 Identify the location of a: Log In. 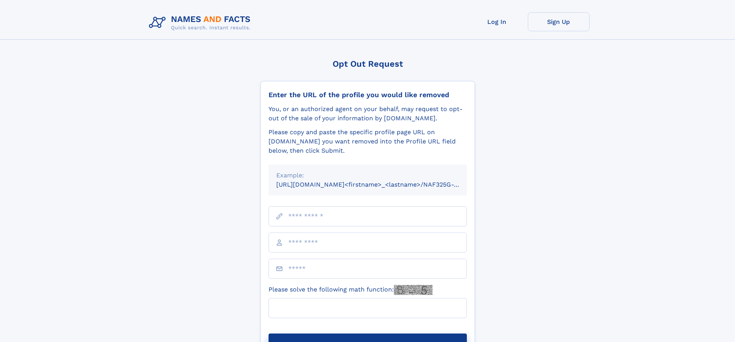
(497, 22).